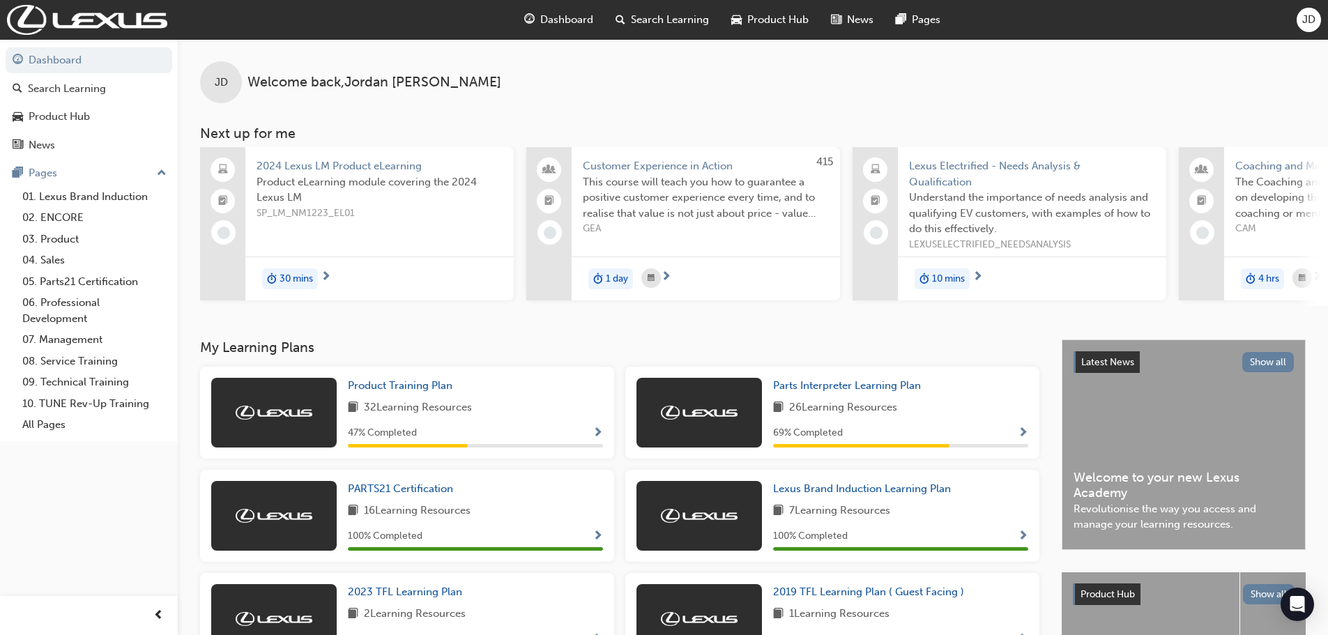  I want to click on span: LEXUSELECTRIFIED_NEEDSANALYSIS, so click(1032, 245).